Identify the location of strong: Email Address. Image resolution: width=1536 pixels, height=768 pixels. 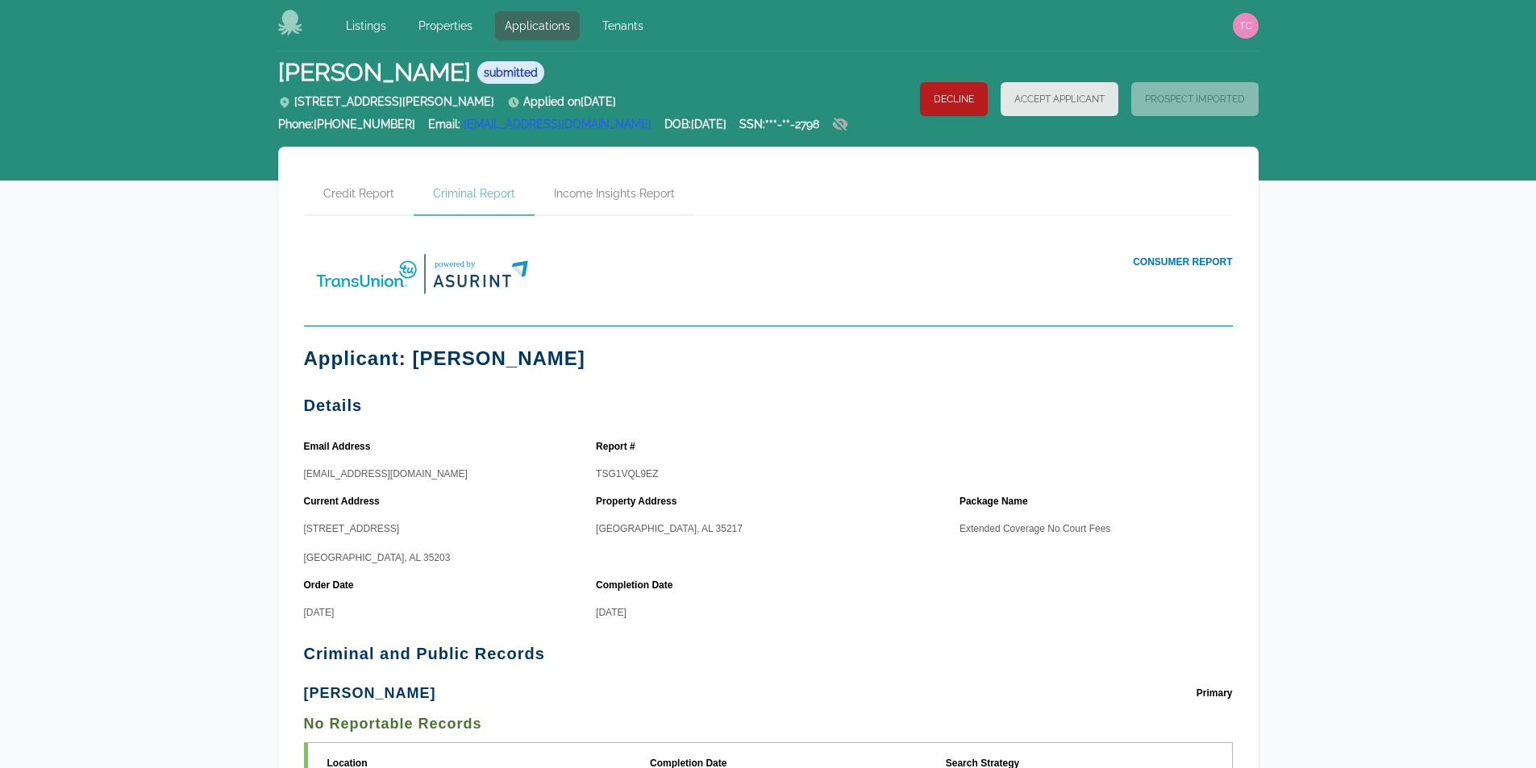
(339, 447).